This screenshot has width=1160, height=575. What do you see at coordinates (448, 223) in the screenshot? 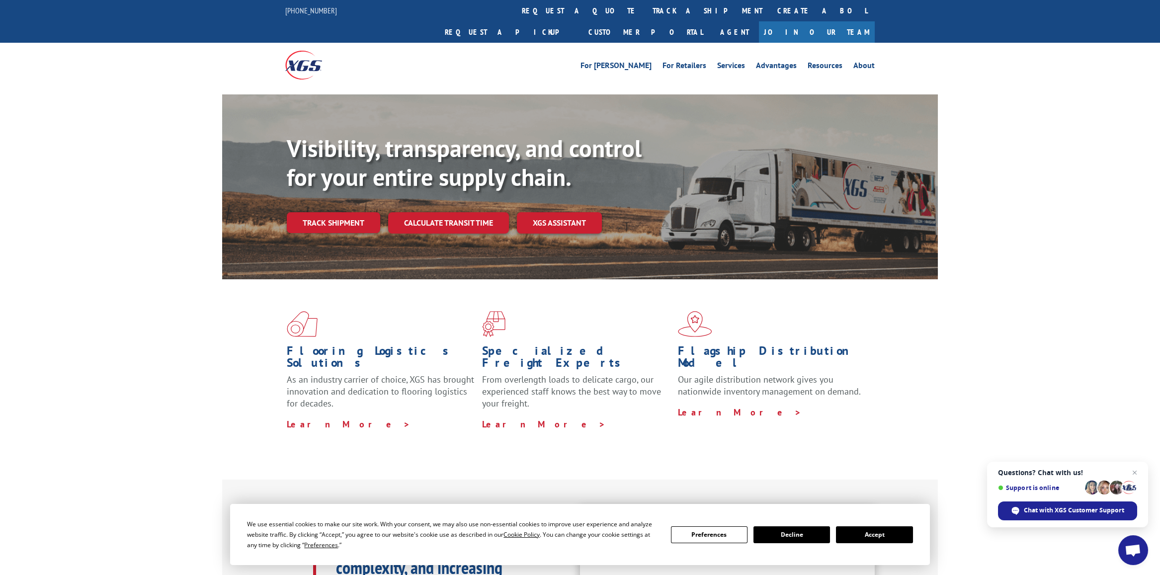
I see `a: Calculate transit time` at bounding box center [448, 223].